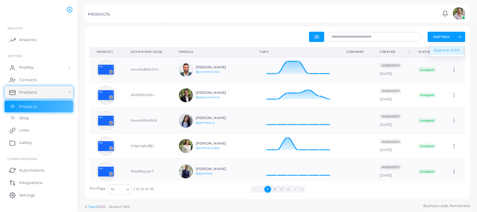 The height and width of the screenshot is (212, 477). What do you see at coordinates (39, 80) in the screenshot?
I see `a: Contacts` at bounding box center [39, 80].